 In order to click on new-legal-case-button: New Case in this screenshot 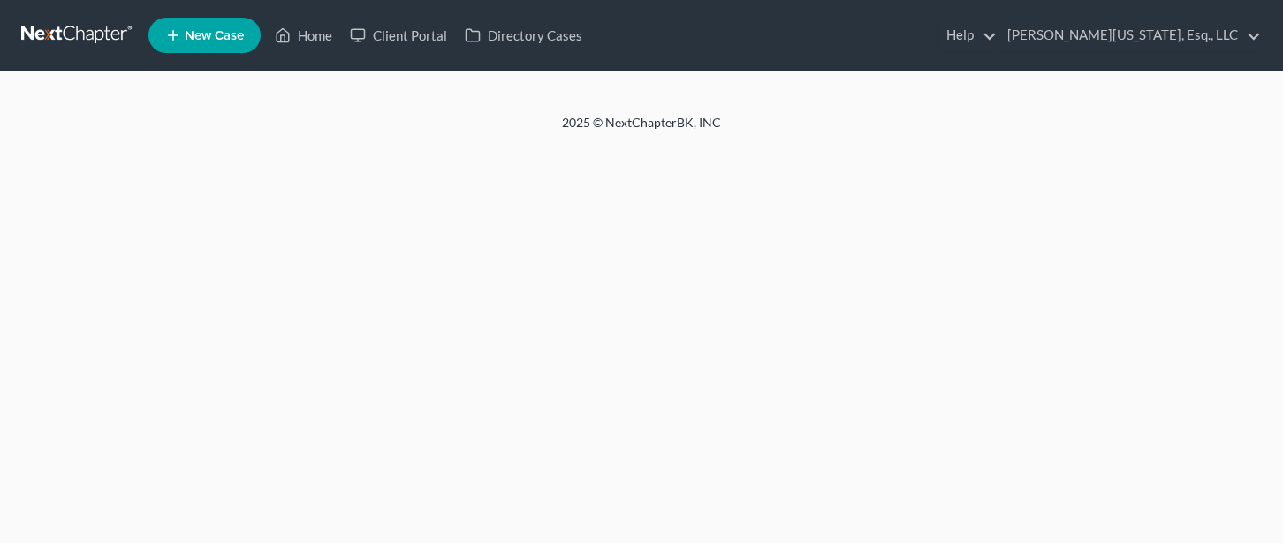, I will do `click(204, 35)`.